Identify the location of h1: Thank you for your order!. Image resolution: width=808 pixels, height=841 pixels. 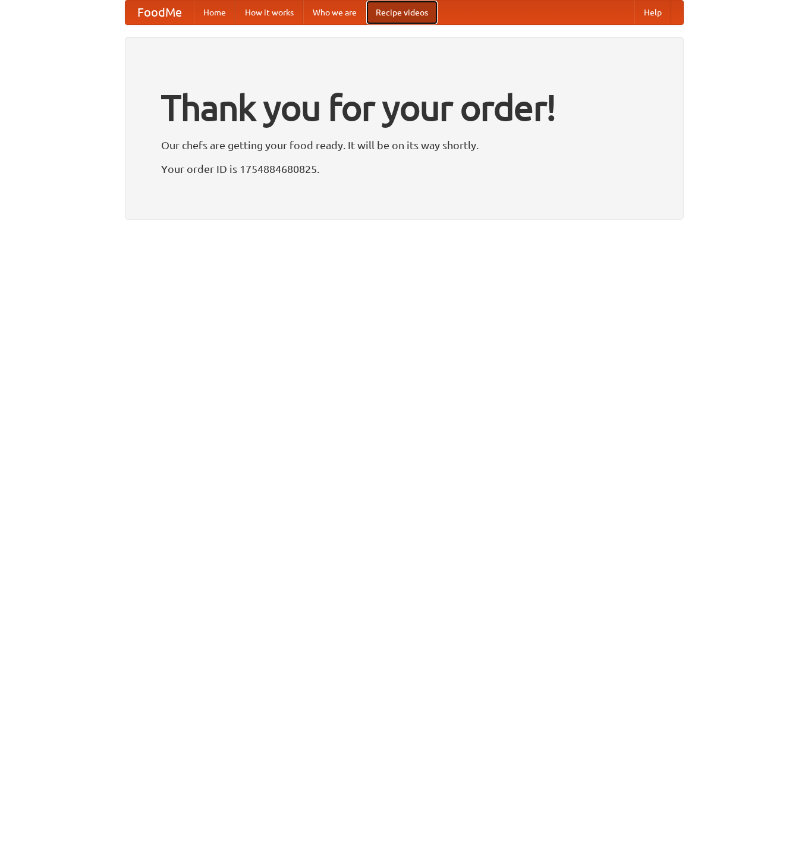
(404, 108).